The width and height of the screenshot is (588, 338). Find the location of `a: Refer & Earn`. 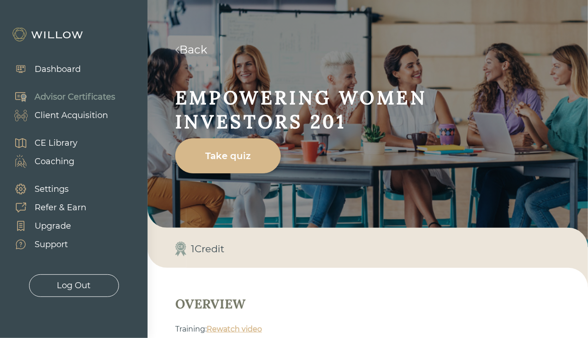

a: Refer & Earn is located at coordinates (45, 208).